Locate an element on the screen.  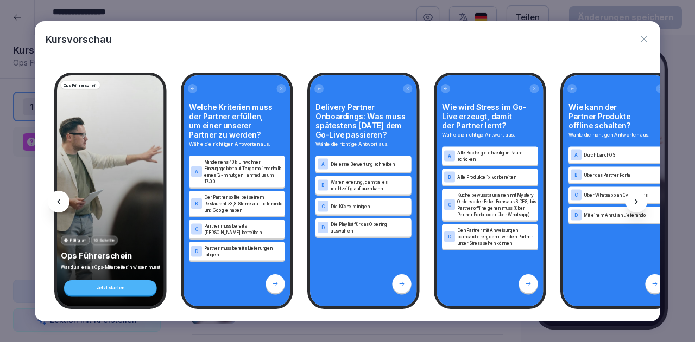
p: Die erste Bewertung schreiben is located at coordinates (370, 164).